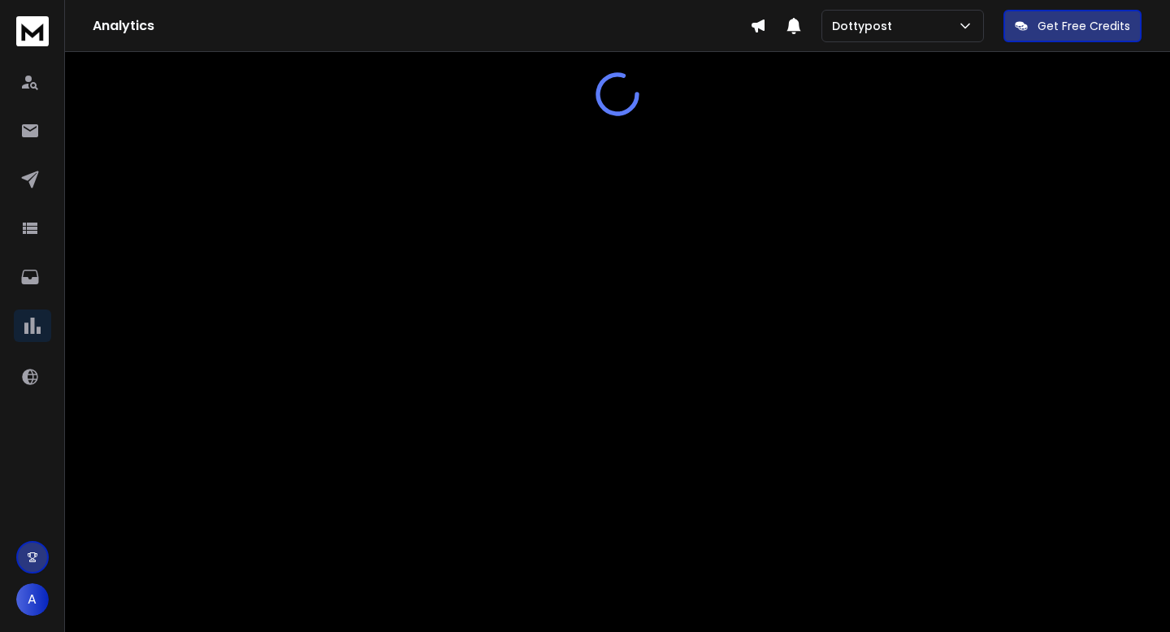  I want to click on p: Dottypost, so click(865, 26).